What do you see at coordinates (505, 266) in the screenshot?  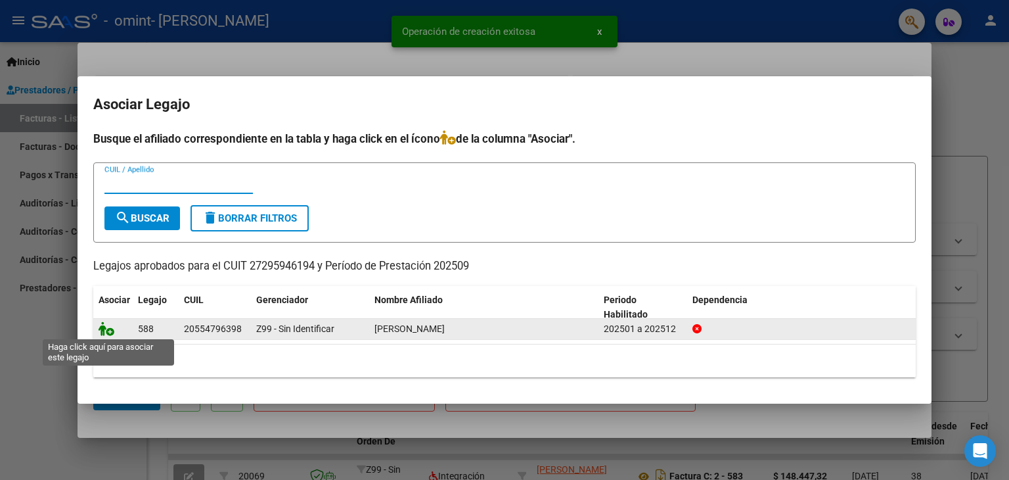 I see `p: Legajos aprobados para el CUIT 27295946194 y Período de Prestación 202509` at bounding box center [505, 266].